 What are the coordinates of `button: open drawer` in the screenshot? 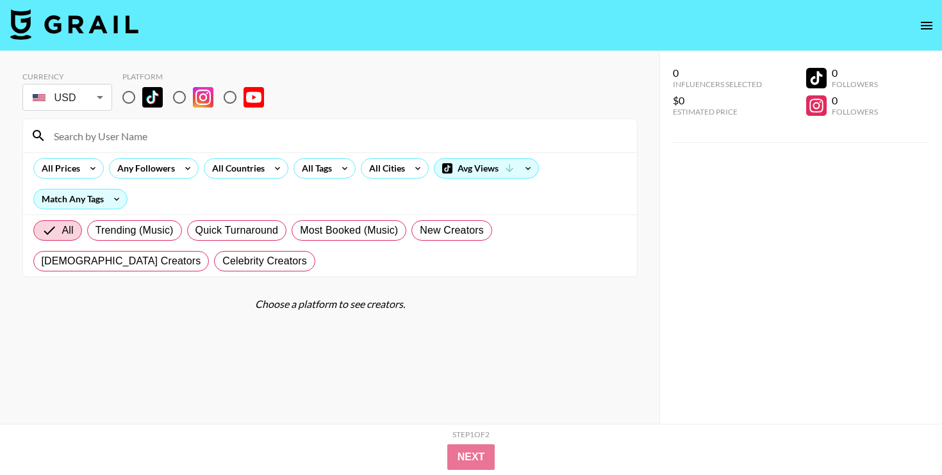 It's located at (927, 26).